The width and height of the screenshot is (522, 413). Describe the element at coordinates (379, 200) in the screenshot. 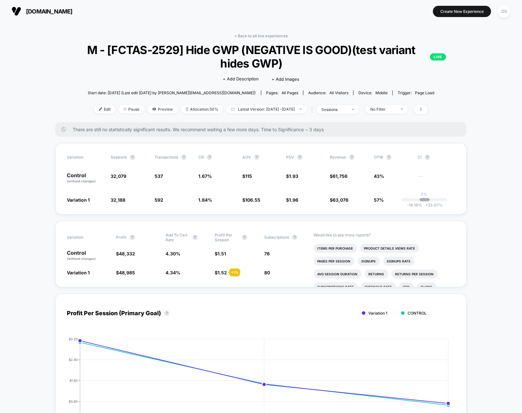

I see `span: 57%` at that location.